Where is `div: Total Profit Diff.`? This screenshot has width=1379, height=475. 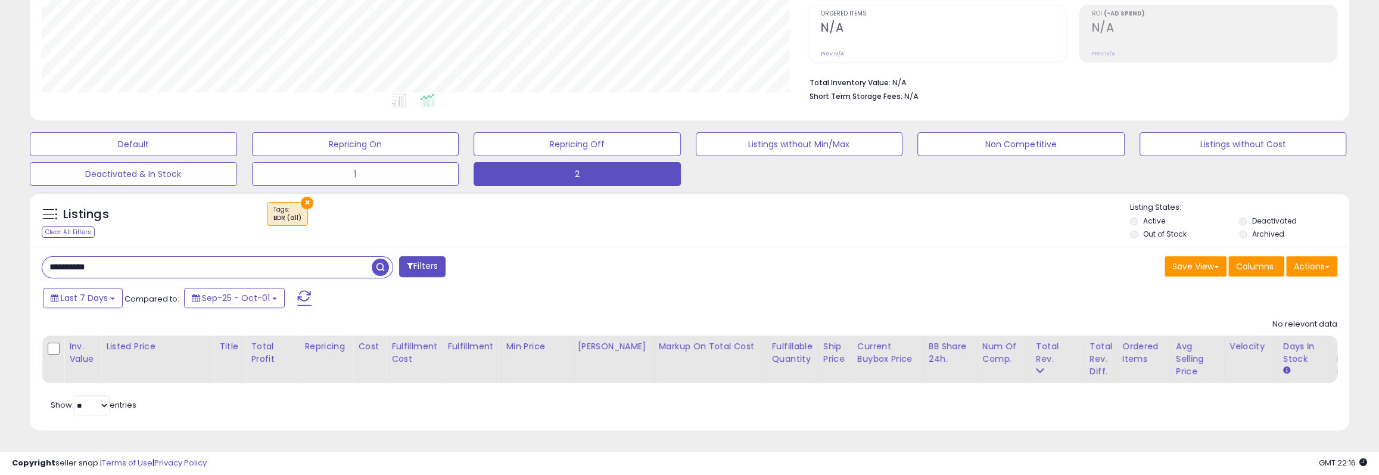
div: Total Profit Diff. is located at coordinates (1348, 358).